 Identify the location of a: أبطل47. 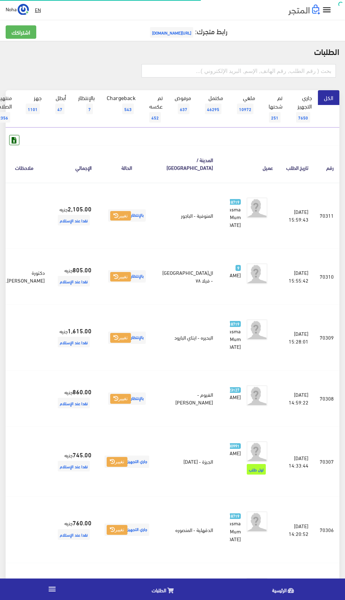
(60, 105).